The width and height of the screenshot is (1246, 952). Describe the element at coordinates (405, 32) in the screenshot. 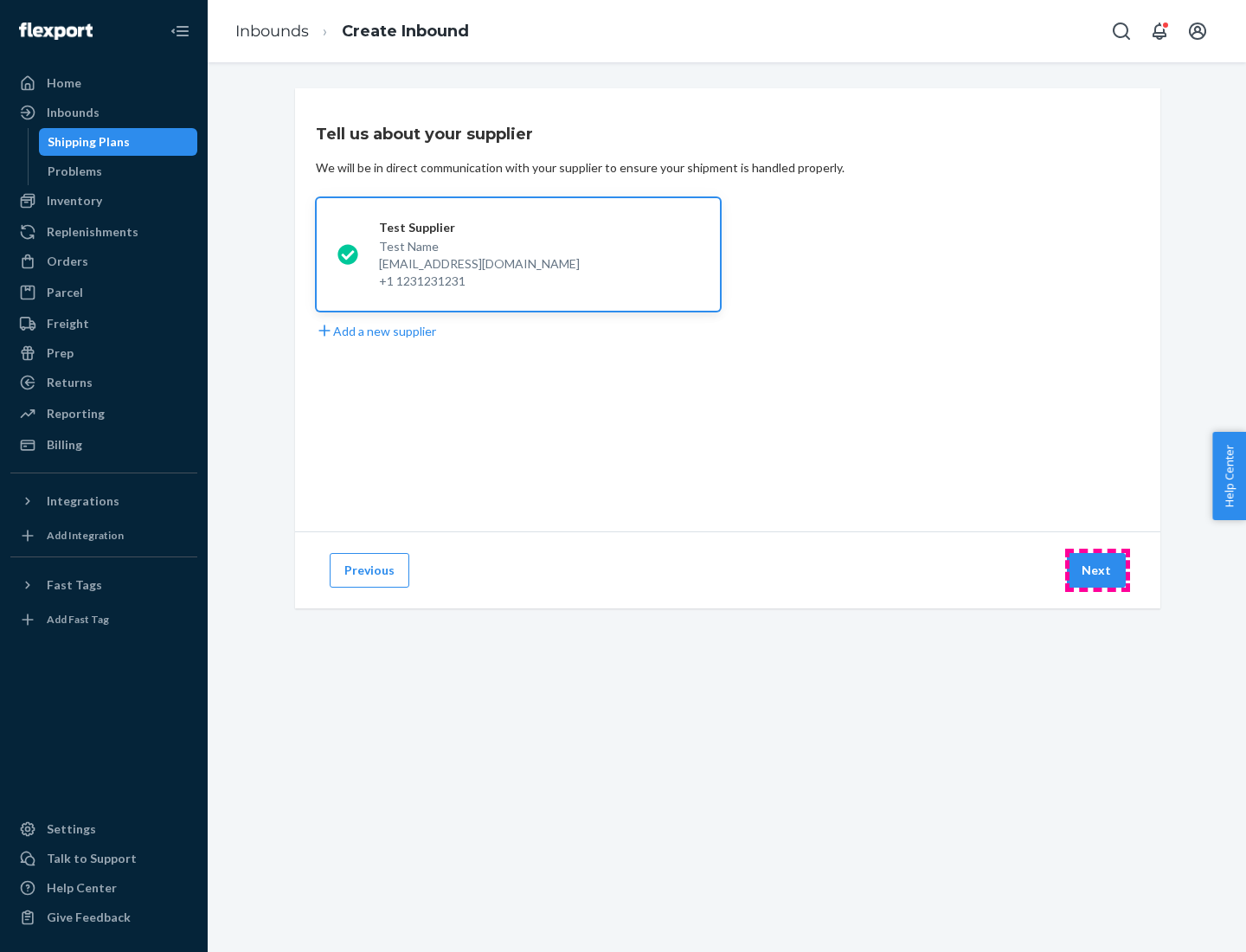

I see `a: Create Inbound` at that location.